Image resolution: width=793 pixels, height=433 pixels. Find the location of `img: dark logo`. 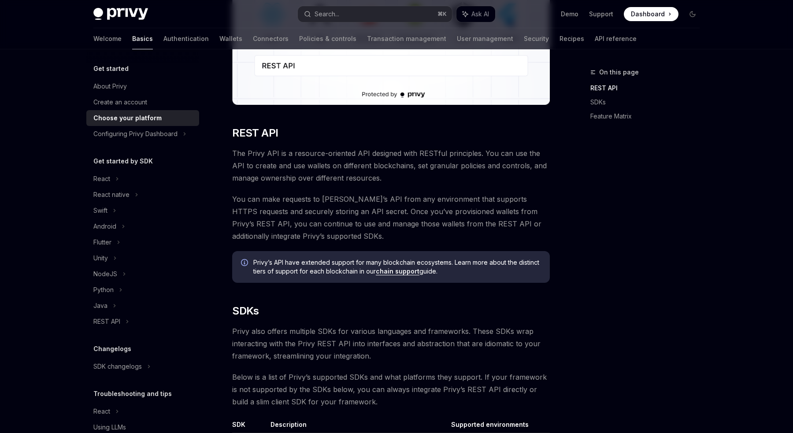

img: dark logo is located at coordinates (121, 14).